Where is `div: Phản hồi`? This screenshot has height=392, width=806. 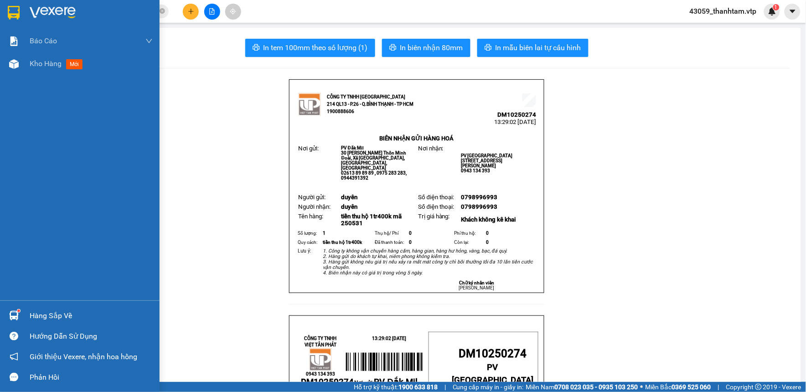
div: Phản hồi is located at coordinates (91, 377).